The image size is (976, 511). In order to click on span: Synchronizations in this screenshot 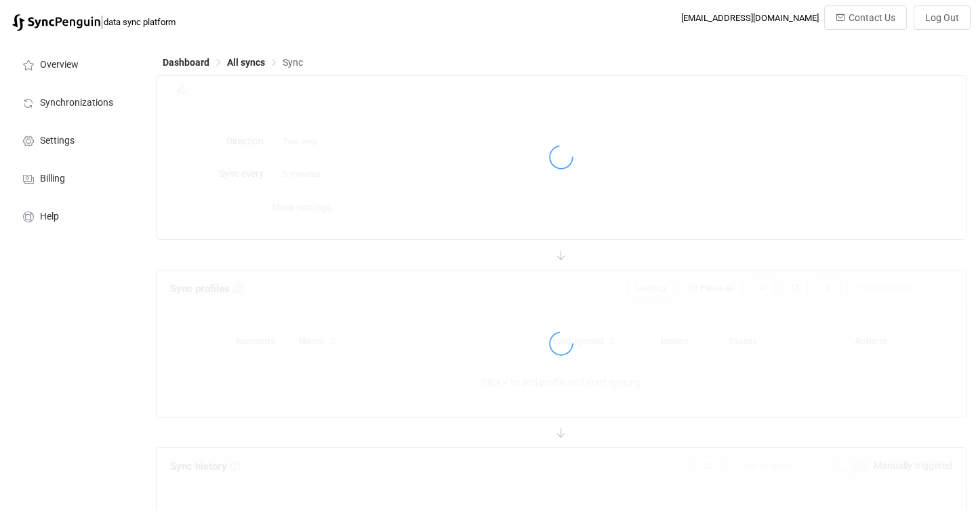, I will do `click(77, 103)`.